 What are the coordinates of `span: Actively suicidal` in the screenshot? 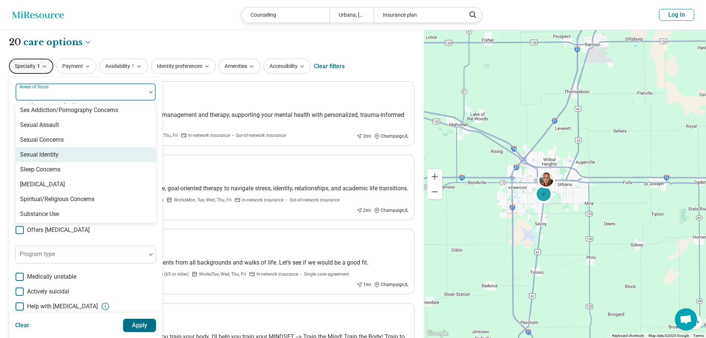 It's located at (48, 291).